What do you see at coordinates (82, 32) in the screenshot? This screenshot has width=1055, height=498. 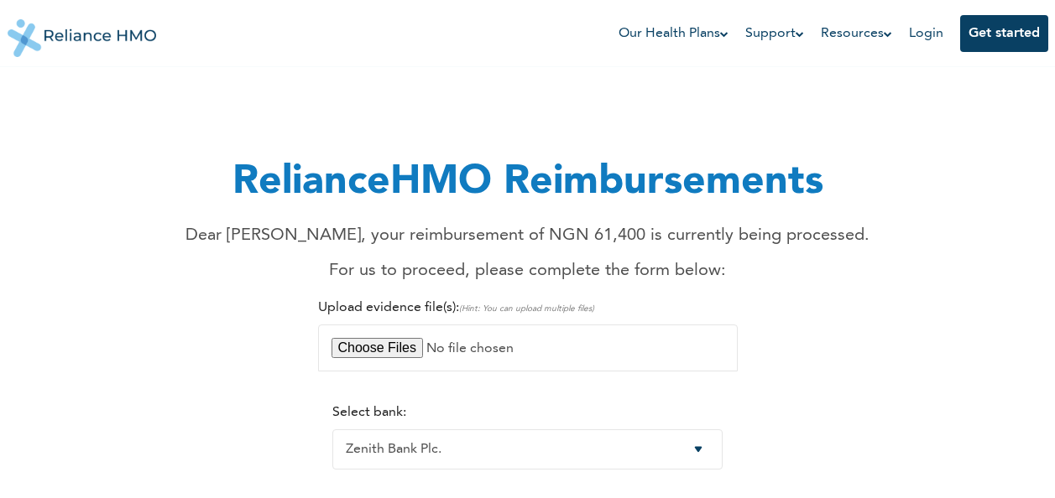 I see `img: Reliance HMO's Logo` at bounding box center [82, 32].